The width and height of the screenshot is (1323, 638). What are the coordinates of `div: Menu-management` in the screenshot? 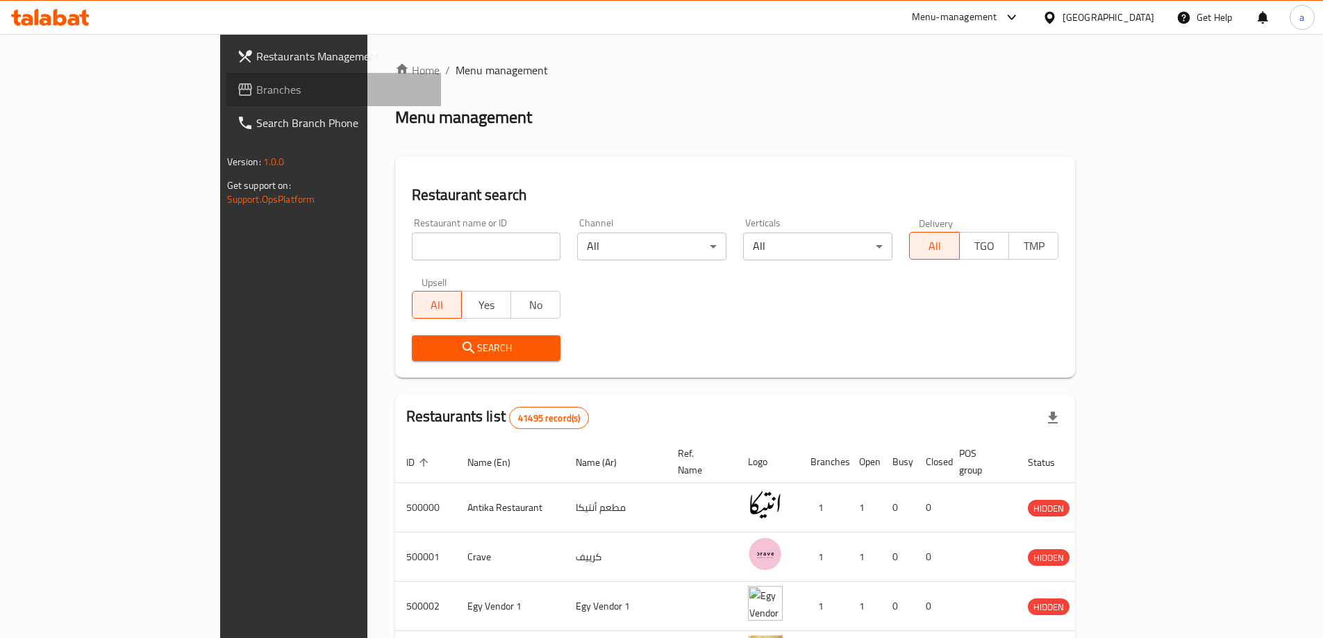 It's located at (954, 17).